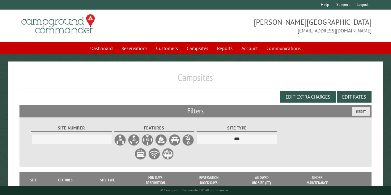 This screenshot has width=391, height=195. What do you see at coordinates (141, 154) in the screenshot?
I see `label: Sewer Hookup` at bounding box center [141, 154].